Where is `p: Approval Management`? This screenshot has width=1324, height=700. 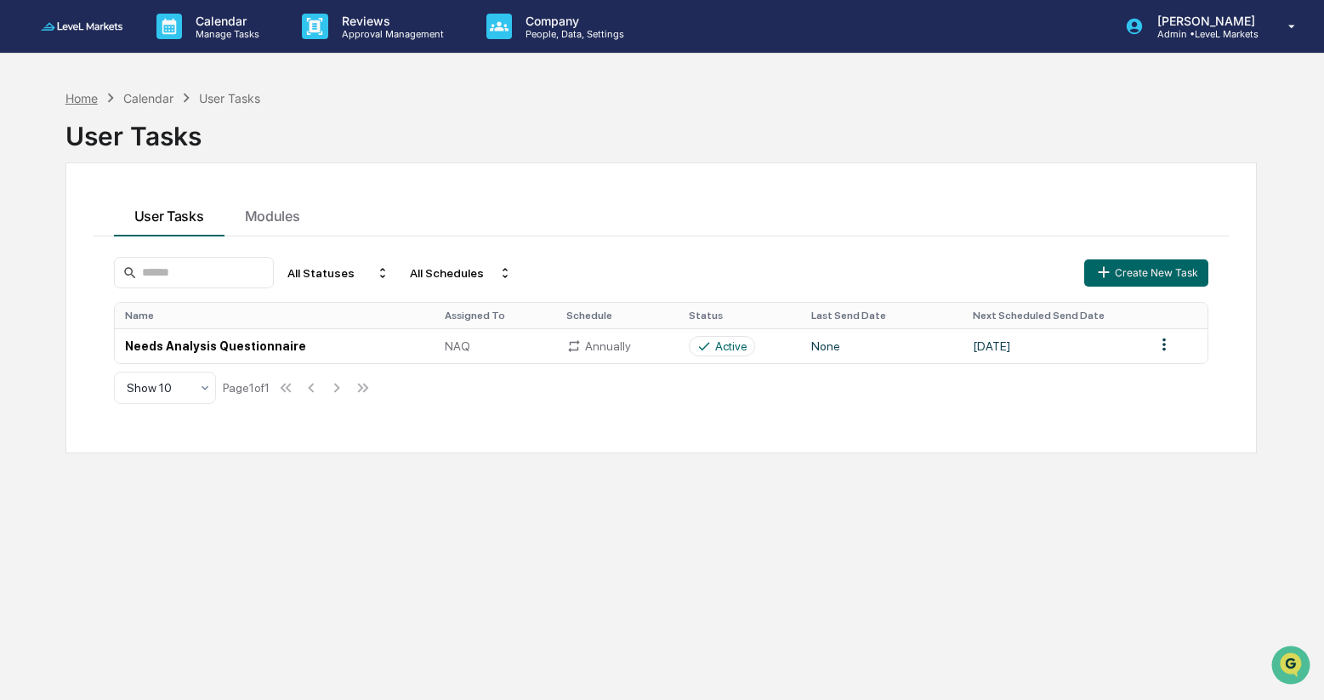 p: Approval Management is located at coordinates (390, 34).